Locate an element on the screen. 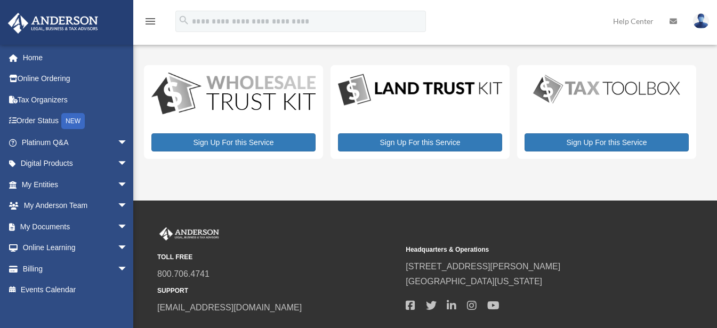  small: SUPPORT is located at coordinates (278, 291).